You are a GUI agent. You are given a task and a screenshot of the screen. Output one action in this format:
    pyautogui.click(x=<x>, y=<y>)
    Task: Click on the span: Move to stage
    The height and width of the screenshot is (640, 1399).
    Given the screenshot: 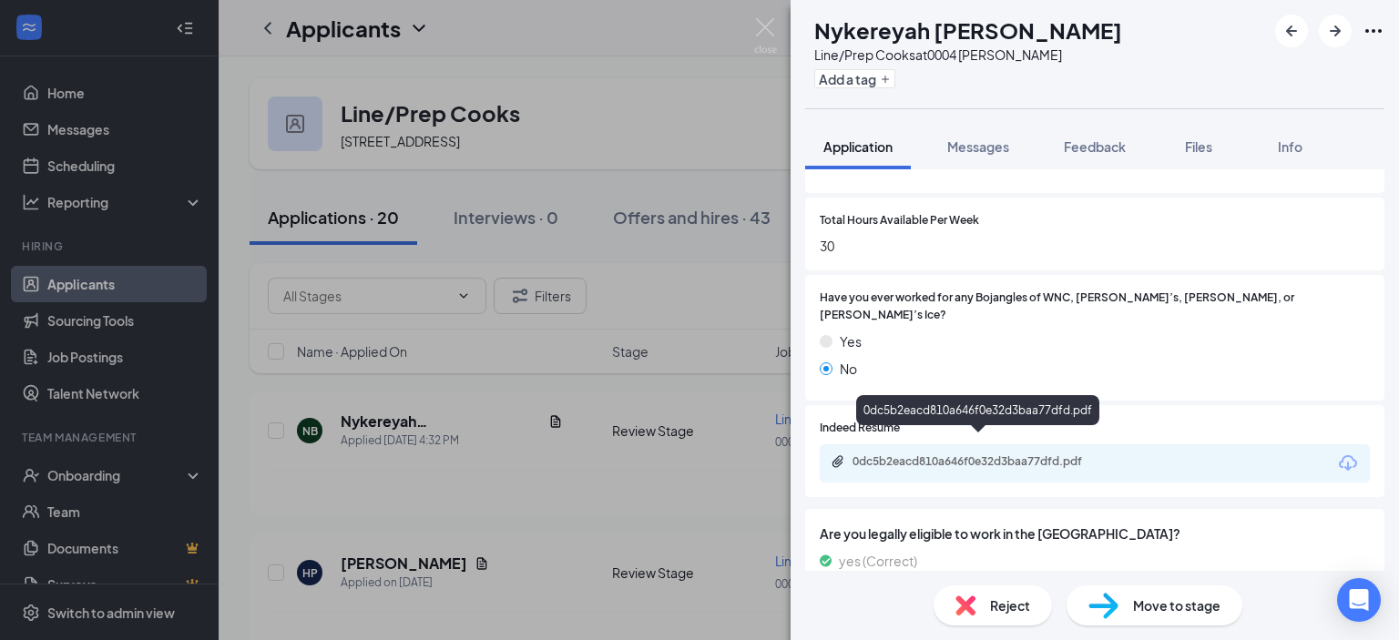 What is the action you would take?
    pyautogui.click(x=1177, y=606)
    